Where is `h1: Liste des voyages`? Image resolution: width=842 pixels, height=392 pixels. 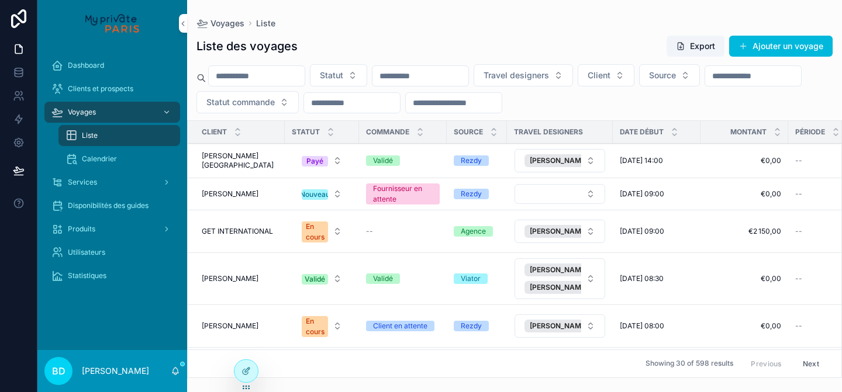 h1: Liste des voyages is located at coordinates (247, 46).